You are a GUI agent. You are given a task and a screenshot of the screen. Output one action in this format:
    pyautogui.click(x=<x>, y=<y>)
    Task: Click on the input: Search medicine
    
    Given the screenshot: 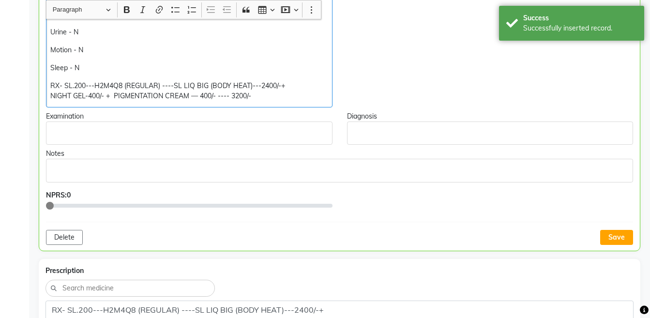 What is the action you would take?
    pyautogui.click(x=135, y=288)
    